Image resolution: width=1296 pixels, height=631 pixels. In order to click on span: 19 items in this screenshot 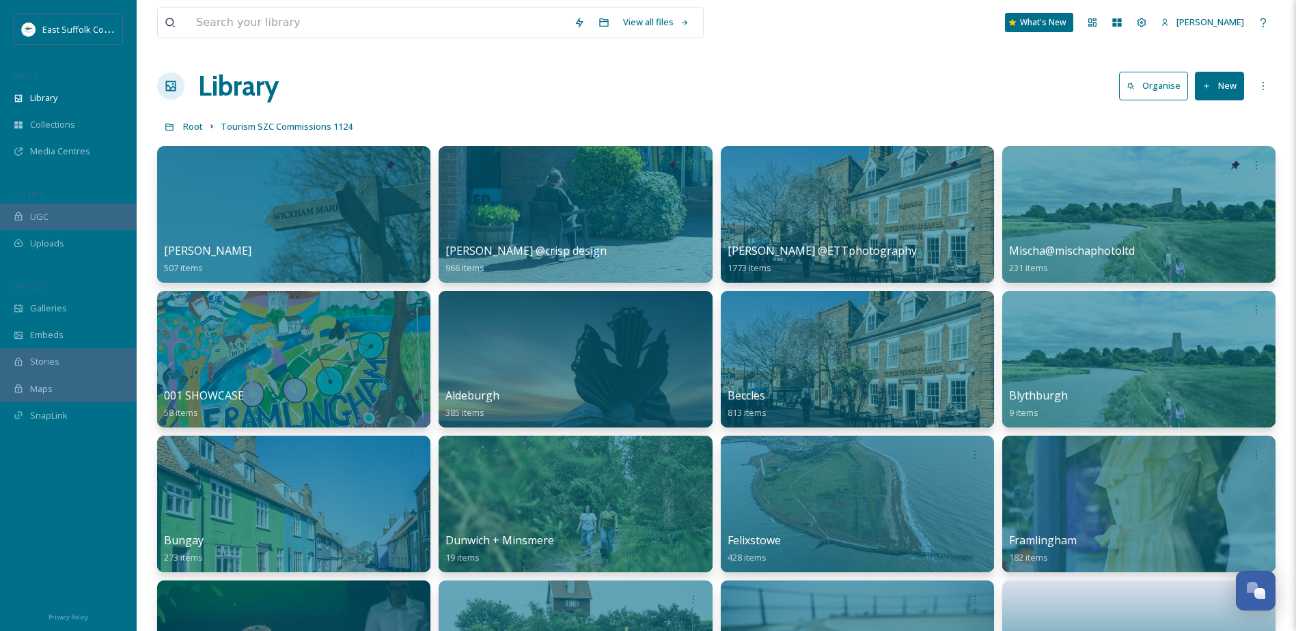, I will do `click(462, 557)`.